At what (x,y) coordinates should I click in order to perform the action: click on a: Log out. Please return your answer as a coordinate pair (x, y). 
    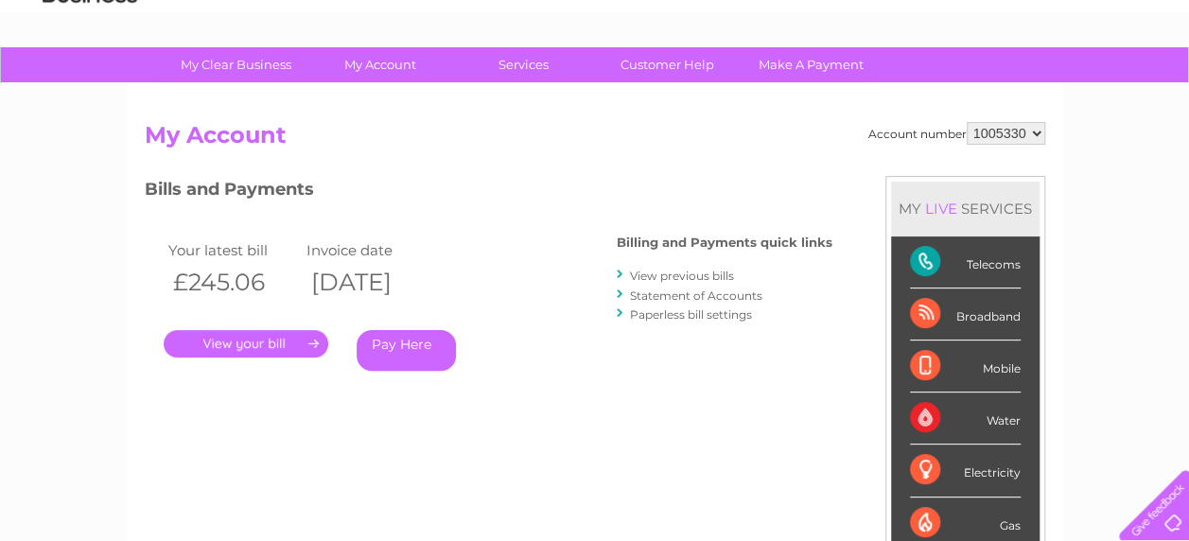
    Looking at the image, I should click on (1148, 87).